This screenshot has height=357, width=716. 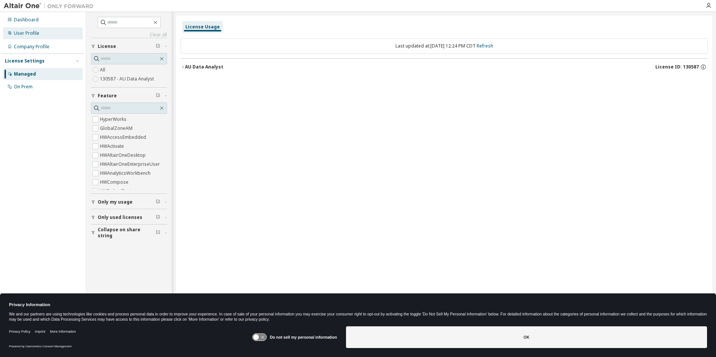 I want to click on div: Dashboard, so click(x=26, y=20).